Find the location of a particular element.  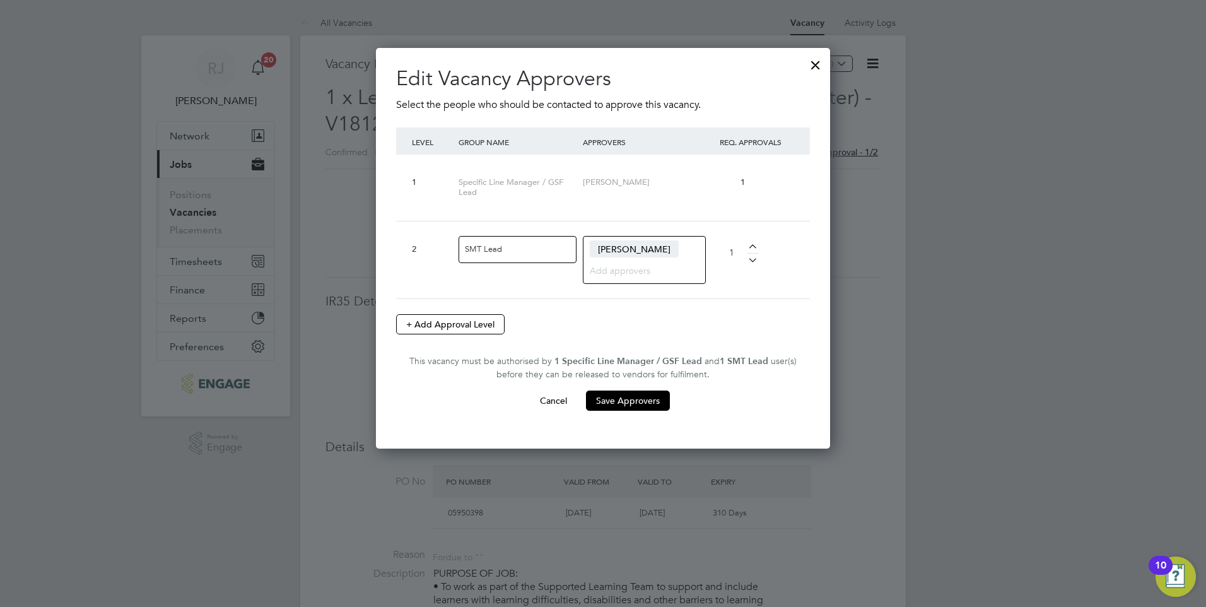

span: Specific Line Manager / GSF Lead is located at coordinates (511, 187).